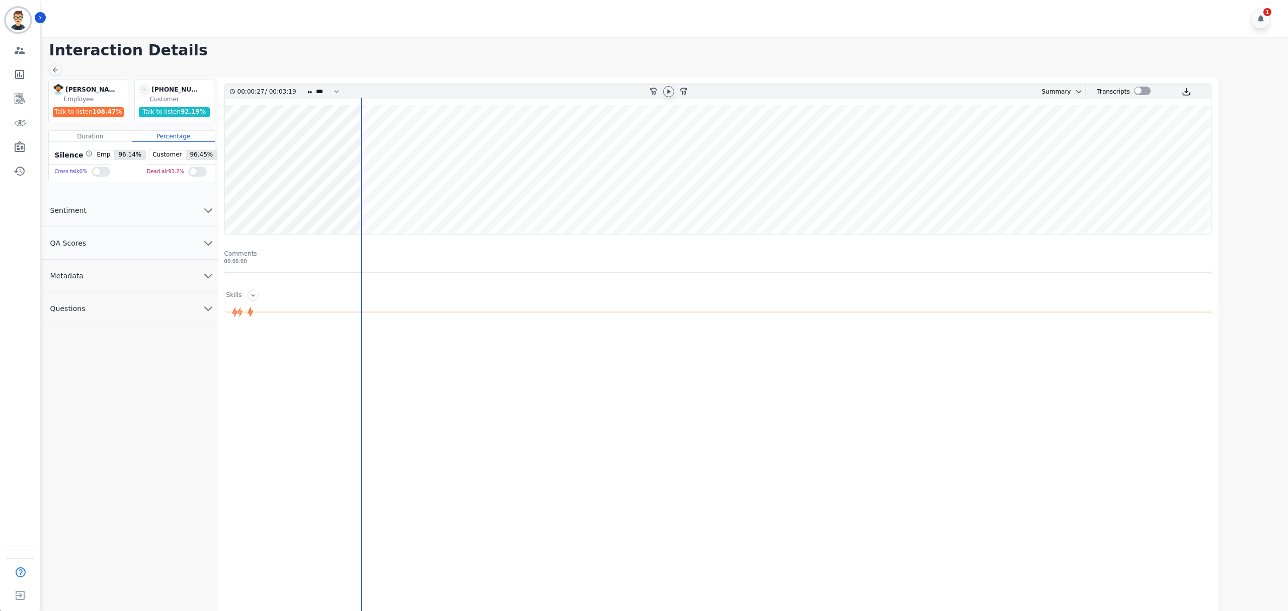 The height and width of the screenshot is (611, 1288). Describe the element at coordinates (167, 155) in the screenshot. I see `span: Customer` at that location.